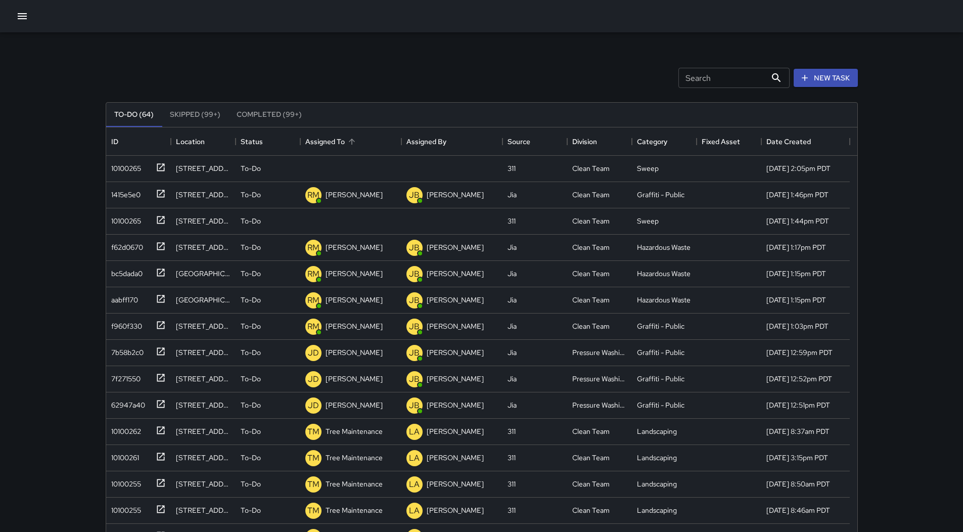  What do you see at coordinates (352, 142) in the screenshot?
I see `button: Sort` at bounding box center [352, 142].